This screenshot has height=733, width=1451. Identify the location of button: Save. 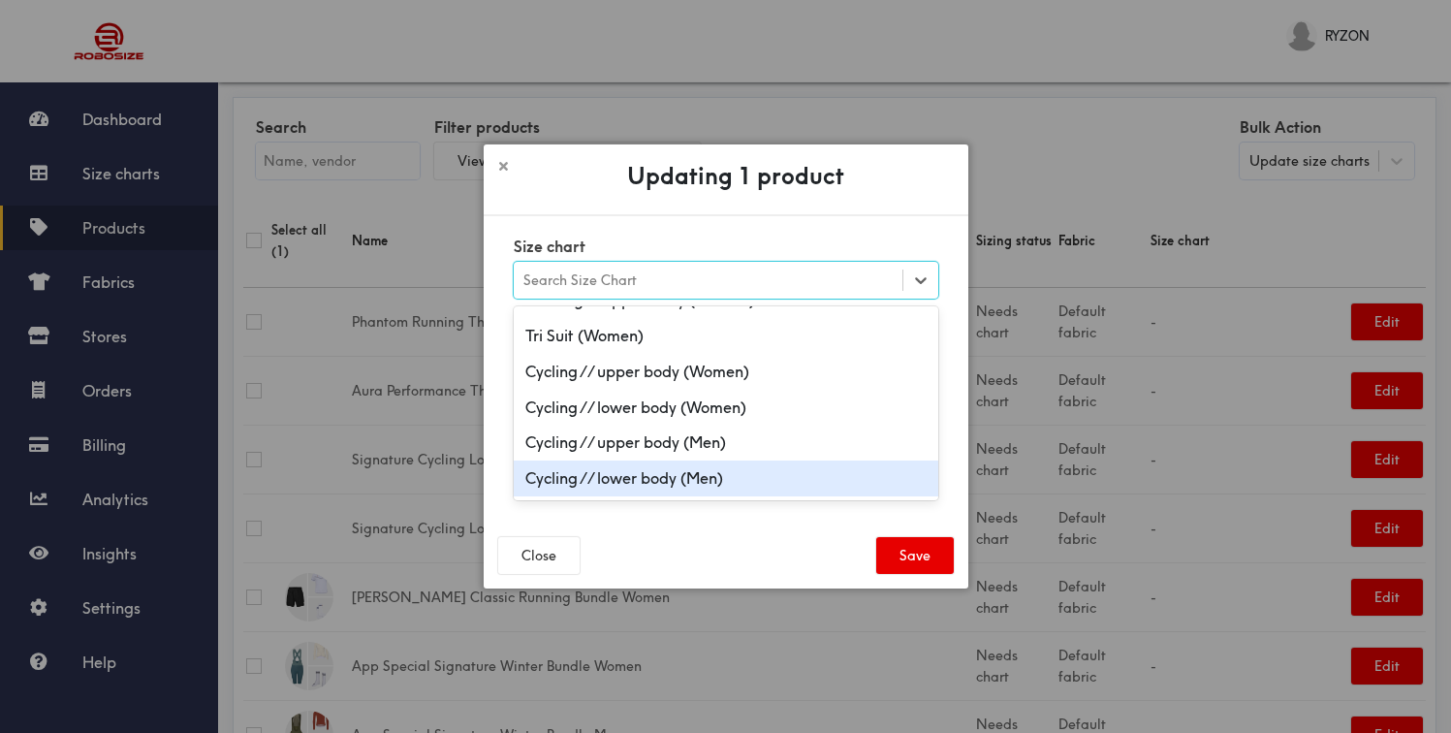
(915, 556).